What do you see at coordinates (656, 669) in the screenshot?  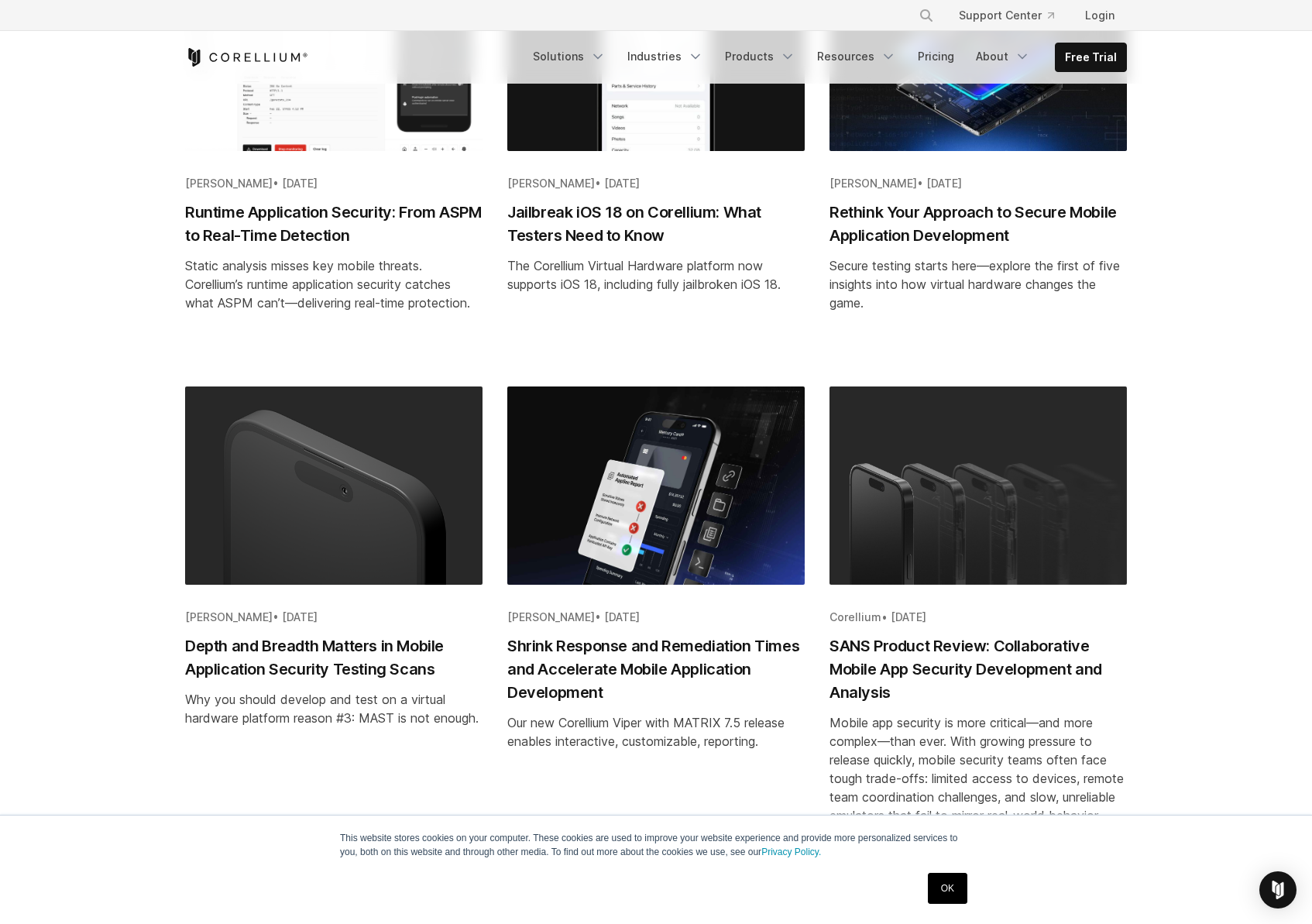 I see `h2: Shrink Response and Remediation Times and Accelerate Mobile Application Development` at bounding box center [656, 669].